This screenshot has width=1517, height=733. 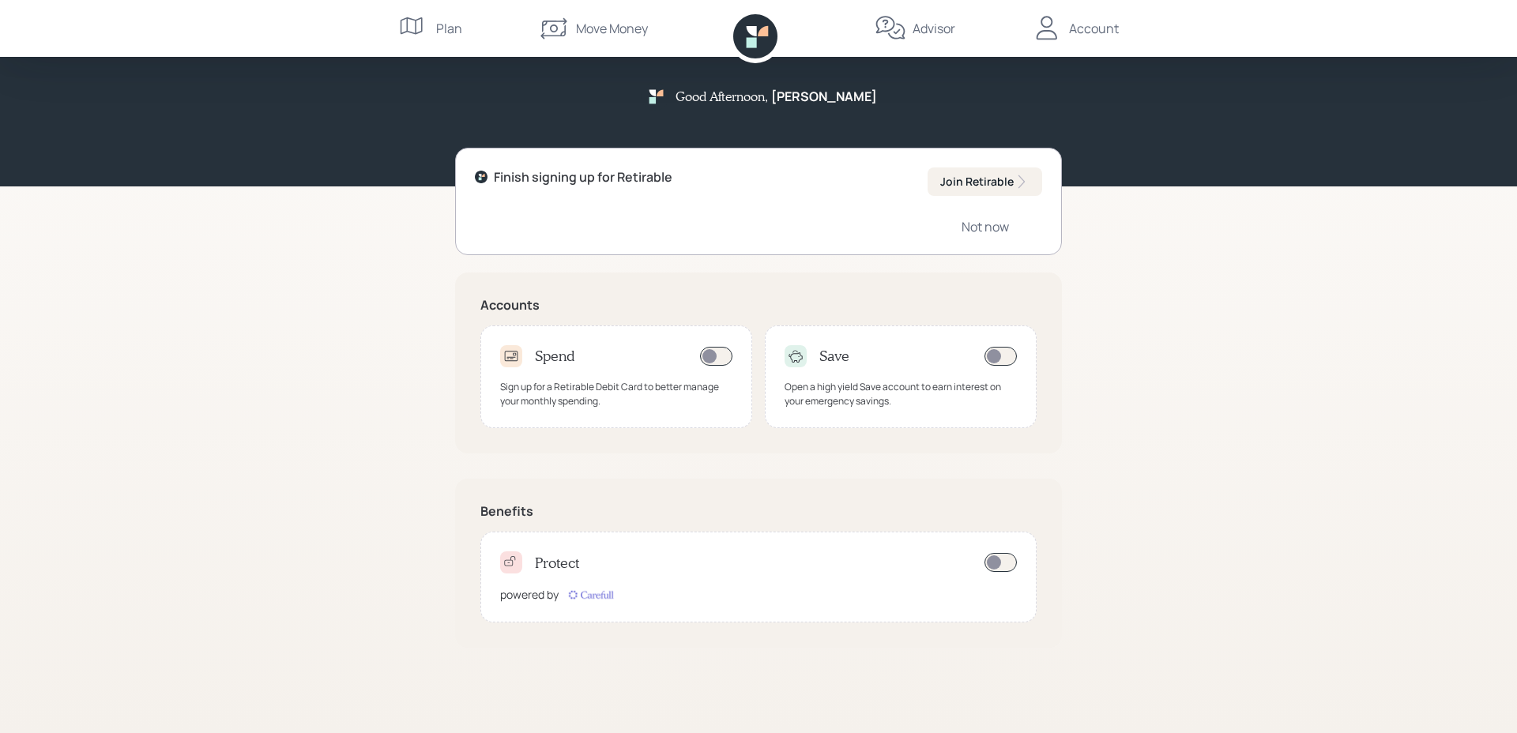 What do you see at coordinates (583, 177) in the screenshot?
I see `div: Finish signing up for Retirable` at bounding box center [583, 177].